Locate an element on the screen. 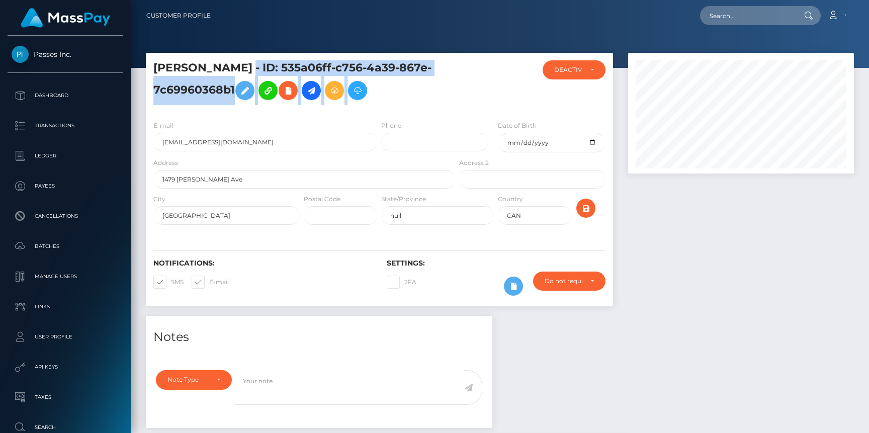 Image resolution: width=869 pixels, height=433 pixels. label: 2FA is located at coordinates (401, 282).